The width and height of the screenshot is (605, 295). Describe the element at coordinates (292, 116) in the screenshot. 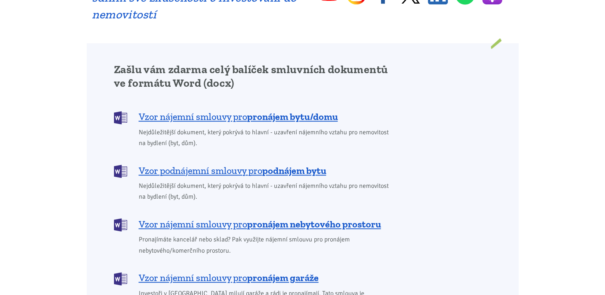

I see `b: pronájem bytu/domu` at that location.